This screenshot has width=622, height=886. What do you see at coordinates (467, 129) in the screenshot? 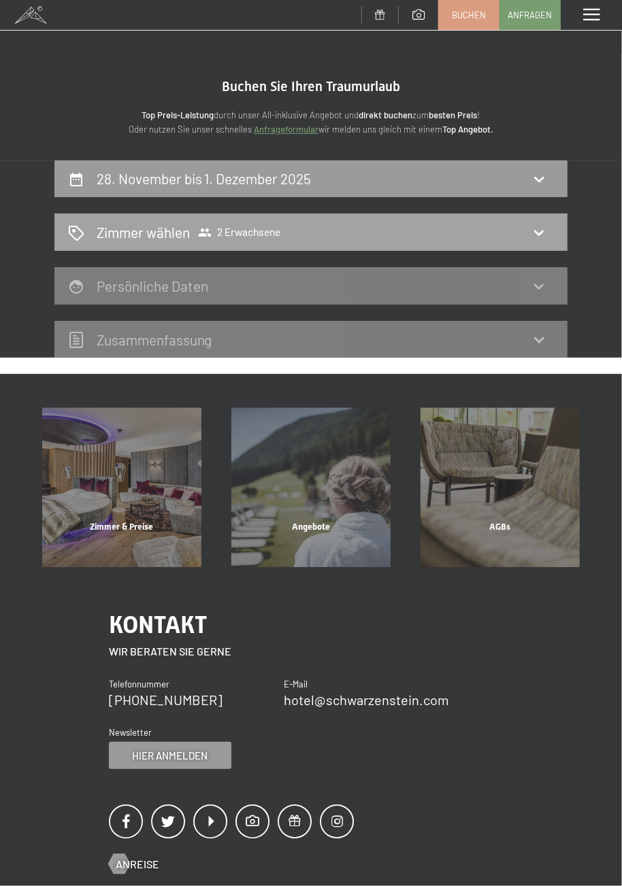
I see `strong: Top Angebot.` at bounding box center [467, 129].